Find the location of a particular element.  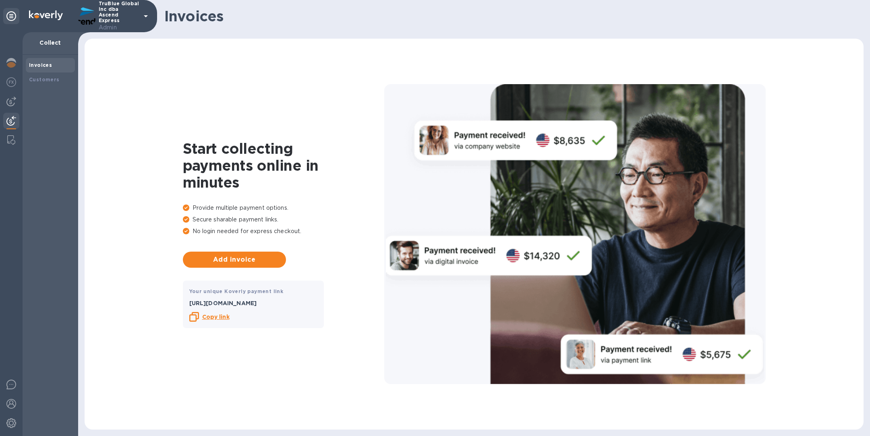

h1: Invoices is located at coordinates (511, 16).